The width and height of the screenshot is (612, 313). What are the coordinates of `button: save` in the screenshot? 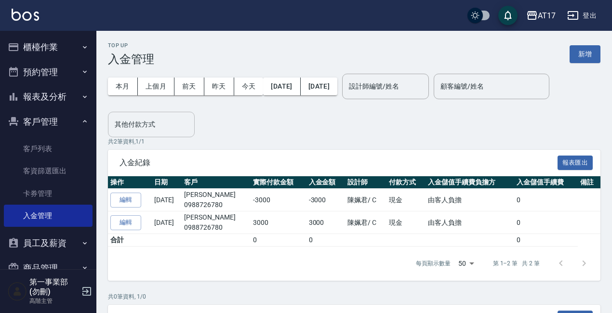 It's located at (508, 15).